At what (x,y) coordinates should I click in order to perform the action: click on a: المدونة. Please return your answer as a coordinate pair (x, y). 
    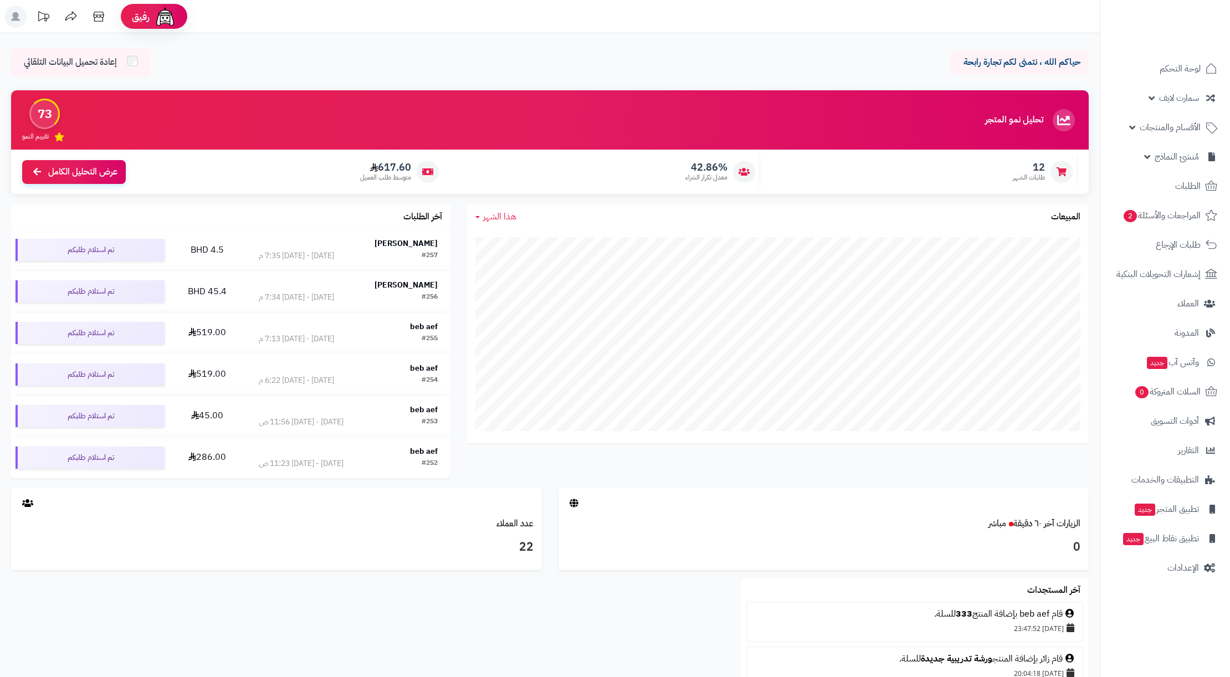
    Looking at the image, I should click on (1165, 333).